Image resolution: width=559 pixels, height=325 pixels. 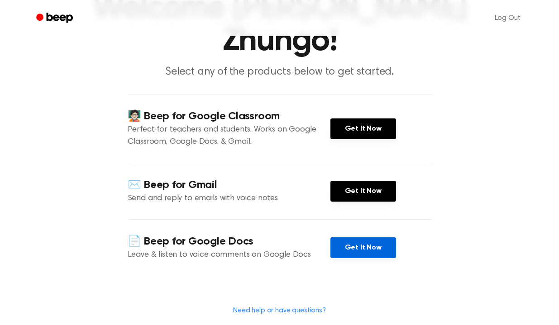 What do you see at coordinates (507, 18) in the screenshot?
I see `a: Log Out` at bounding box center [507, 18].